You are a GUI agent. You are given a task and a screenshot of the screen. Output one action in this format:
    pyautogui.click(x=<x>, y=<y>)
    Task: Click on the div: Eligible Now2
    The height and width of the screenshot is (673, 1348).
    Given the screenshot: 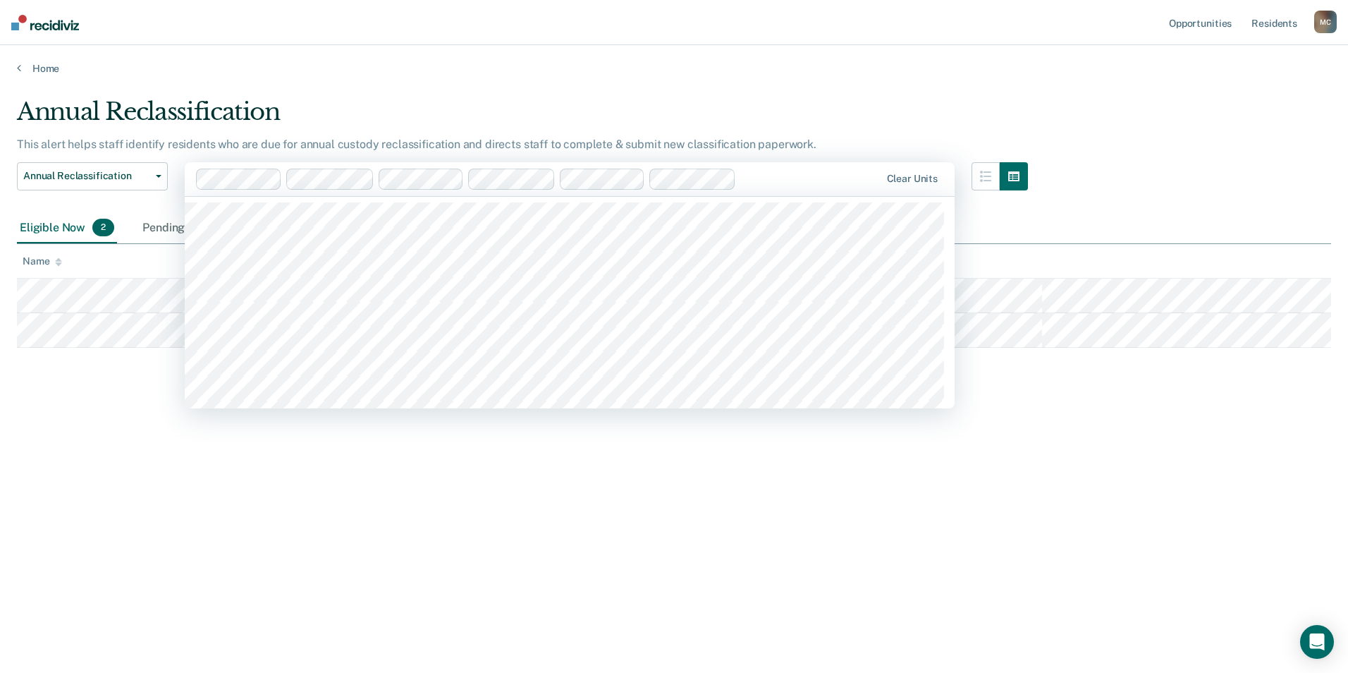 What is the action you would take?
    pyautogui.click(x=67, y=228)
    